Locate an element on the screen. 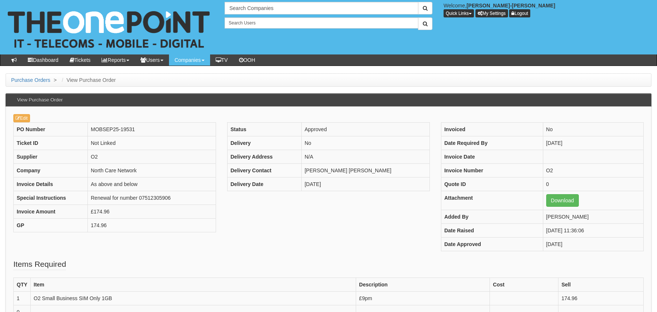  a: Tickets is located at coordinates (80, 60).